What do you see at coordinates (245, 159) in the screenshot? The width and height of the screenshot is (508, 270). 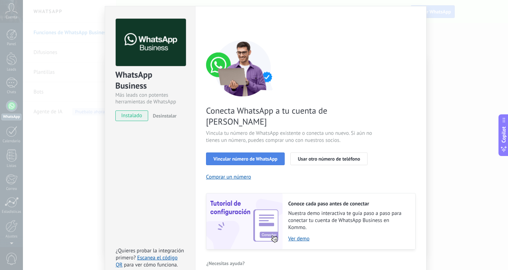 I see `button: Vincular número de WhatsApp` at bounding box center [245, 159].